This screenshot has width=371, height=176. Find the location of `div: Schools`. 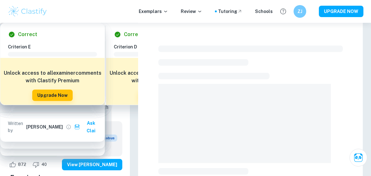

div: Schools is located at coordinates (264, 11).